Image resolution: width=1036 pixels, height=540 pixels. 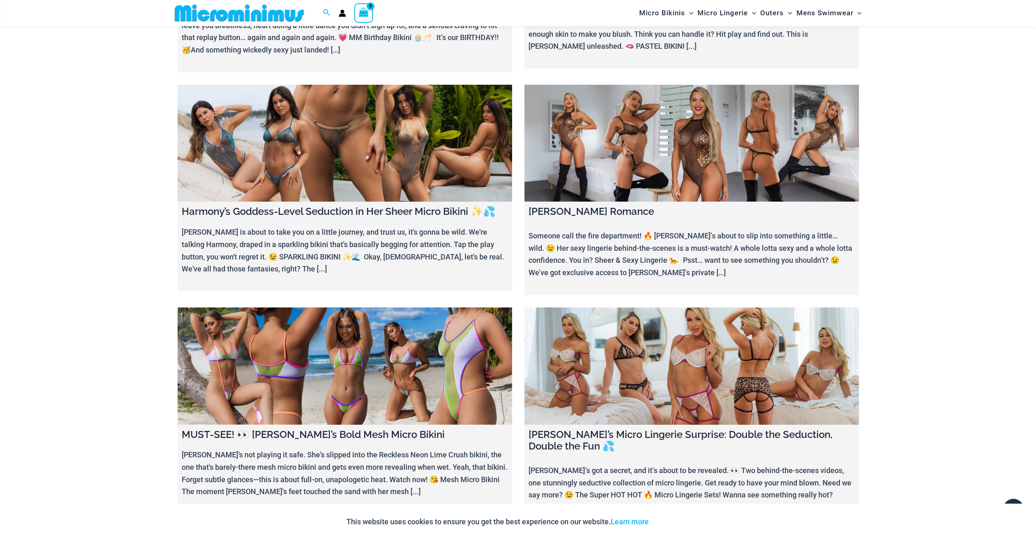 I want to click on h4: Harmony’s Goddess-Level Seduction in Her Sheer Micro Bikini ✨💦, so click(x=345, y=211).